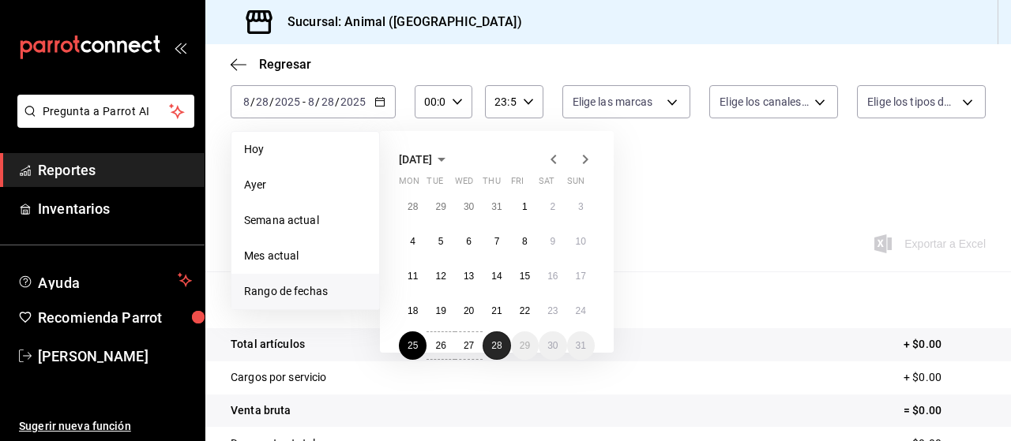 The height and width of the screenshot is (441, 1011). Describe the element at coordinates (580, 346) in the screenshot. I see `abbr: August 31, 2025` at that location.